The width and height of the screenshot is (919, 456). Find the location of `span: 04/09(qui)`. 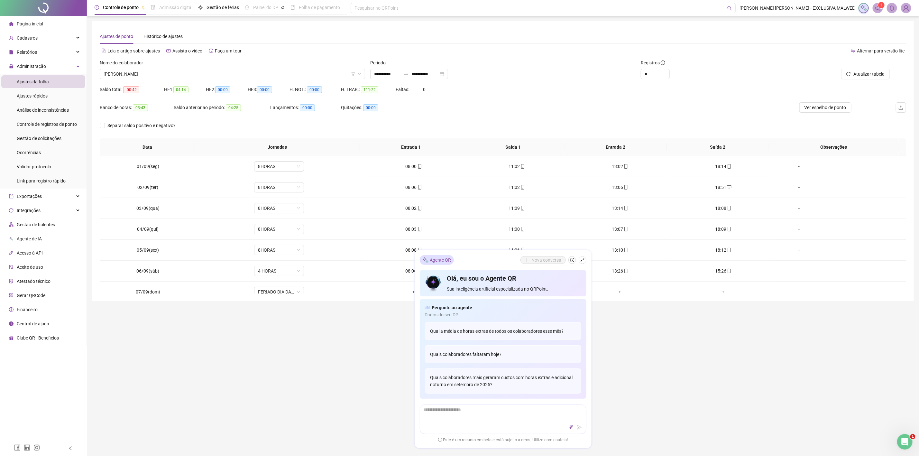

span: 04/09(qui) is located at coordinates (148, 229).